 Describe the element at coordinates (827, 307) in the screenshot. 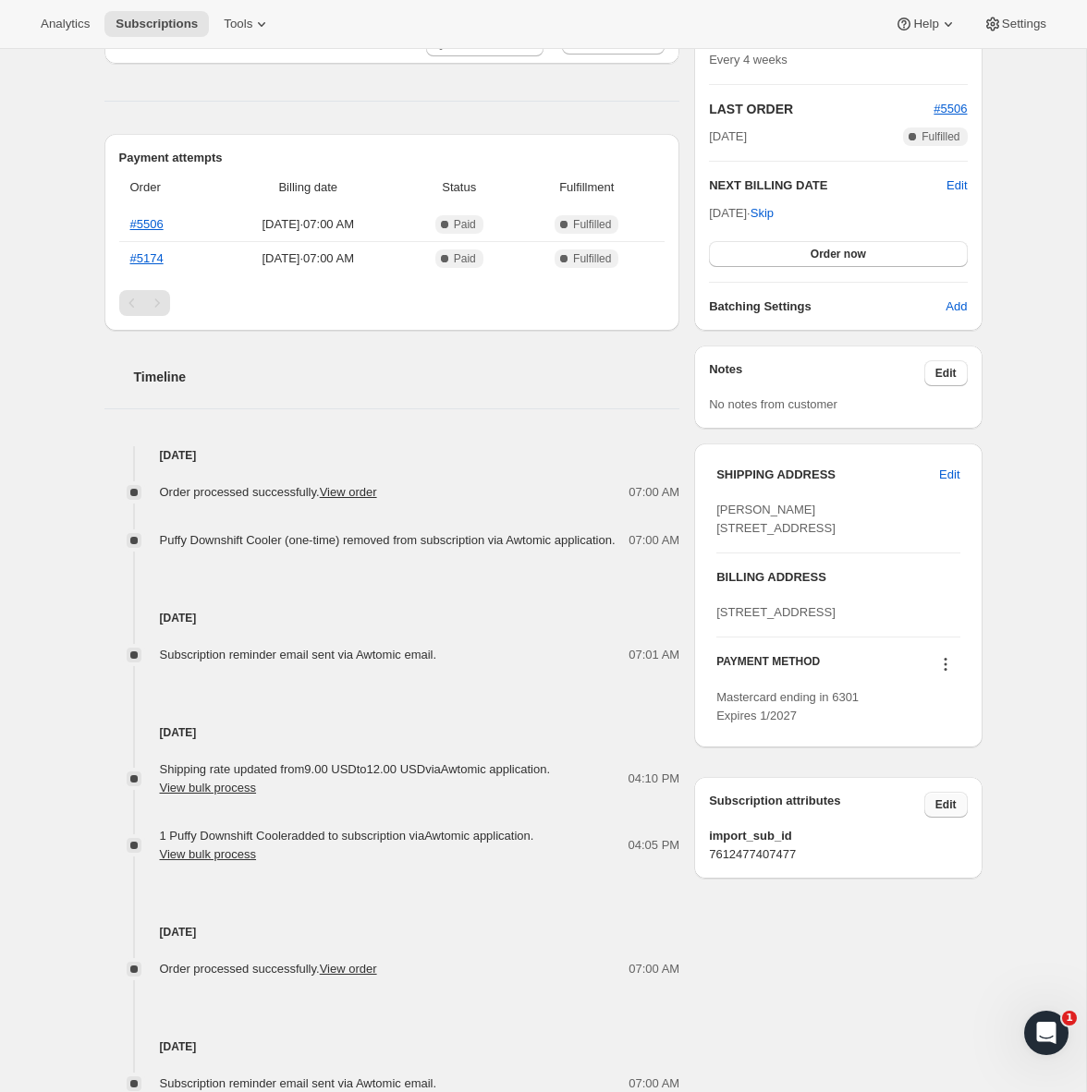

I see `h6: Batching Settings` at that location.